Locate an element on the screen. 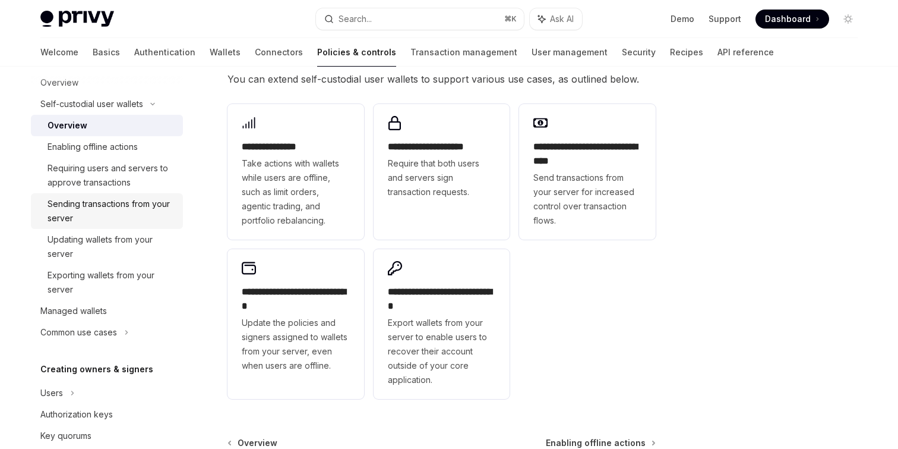 This screenshot has width=898, height=449. a: Authentication is located at coordinates (165, 52).